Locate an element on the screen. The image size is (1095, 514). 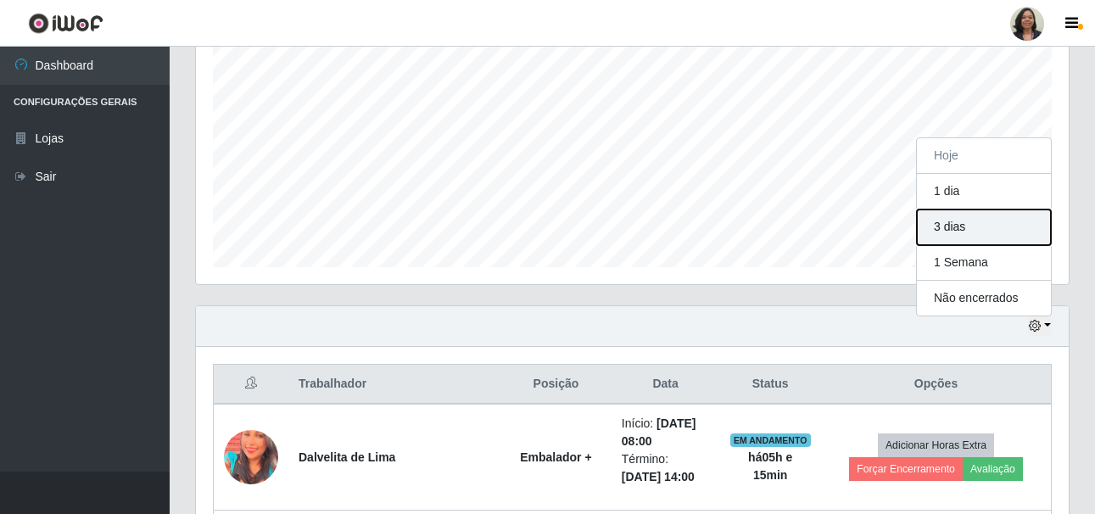
button: Forçar Encerramento is located at coordinates (906, 469).